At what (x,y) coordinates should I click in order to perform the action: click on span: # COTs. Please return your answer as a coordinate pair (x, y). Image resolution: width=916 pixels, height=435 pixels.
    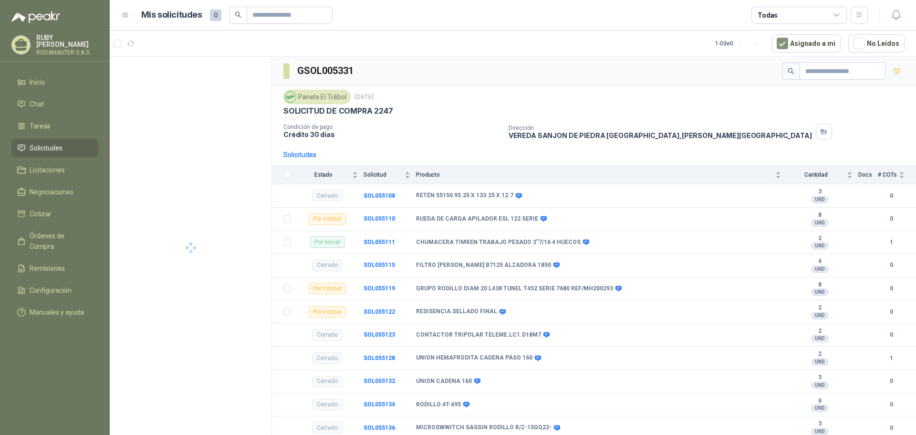
    Looking at the image, I should click on (888, 175).